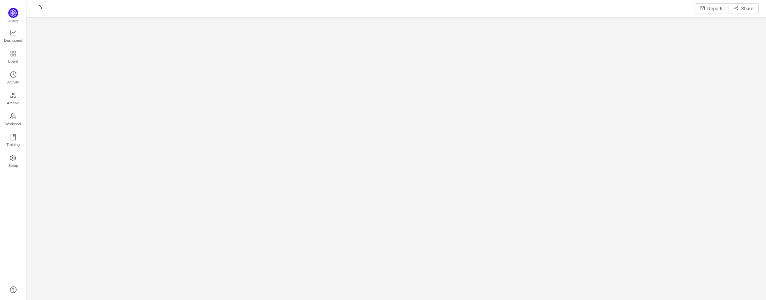 This screenshot has height=300, width=766. Describe the element at coordinates (13, 95) in the screenshot. I see `i: icon: gold` at that location.